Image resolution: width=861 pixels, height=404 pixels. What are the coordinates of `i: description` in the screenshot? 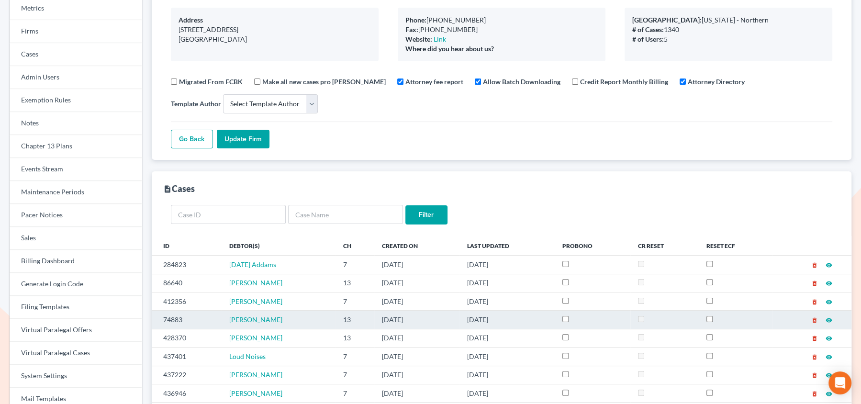 It's located at (168, 189).